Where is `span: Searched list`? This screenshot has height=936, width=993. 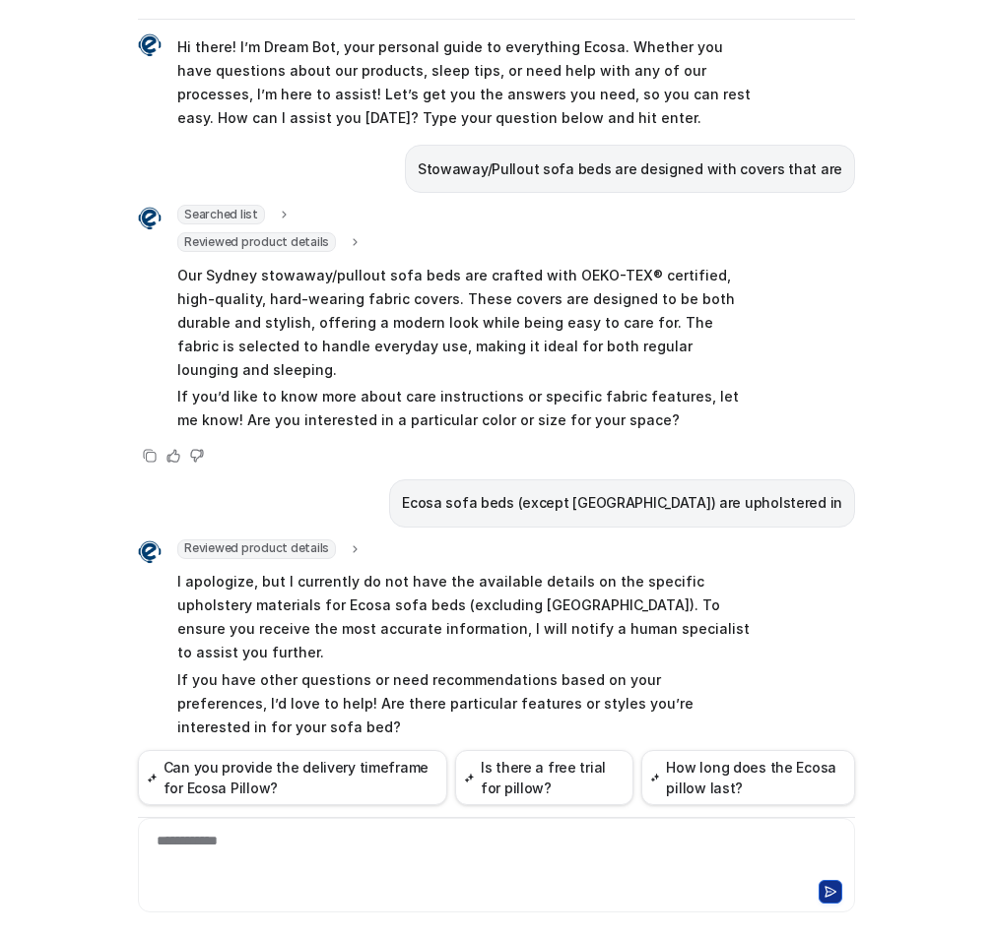
span: Searched list is located at coordinates (221, 215).